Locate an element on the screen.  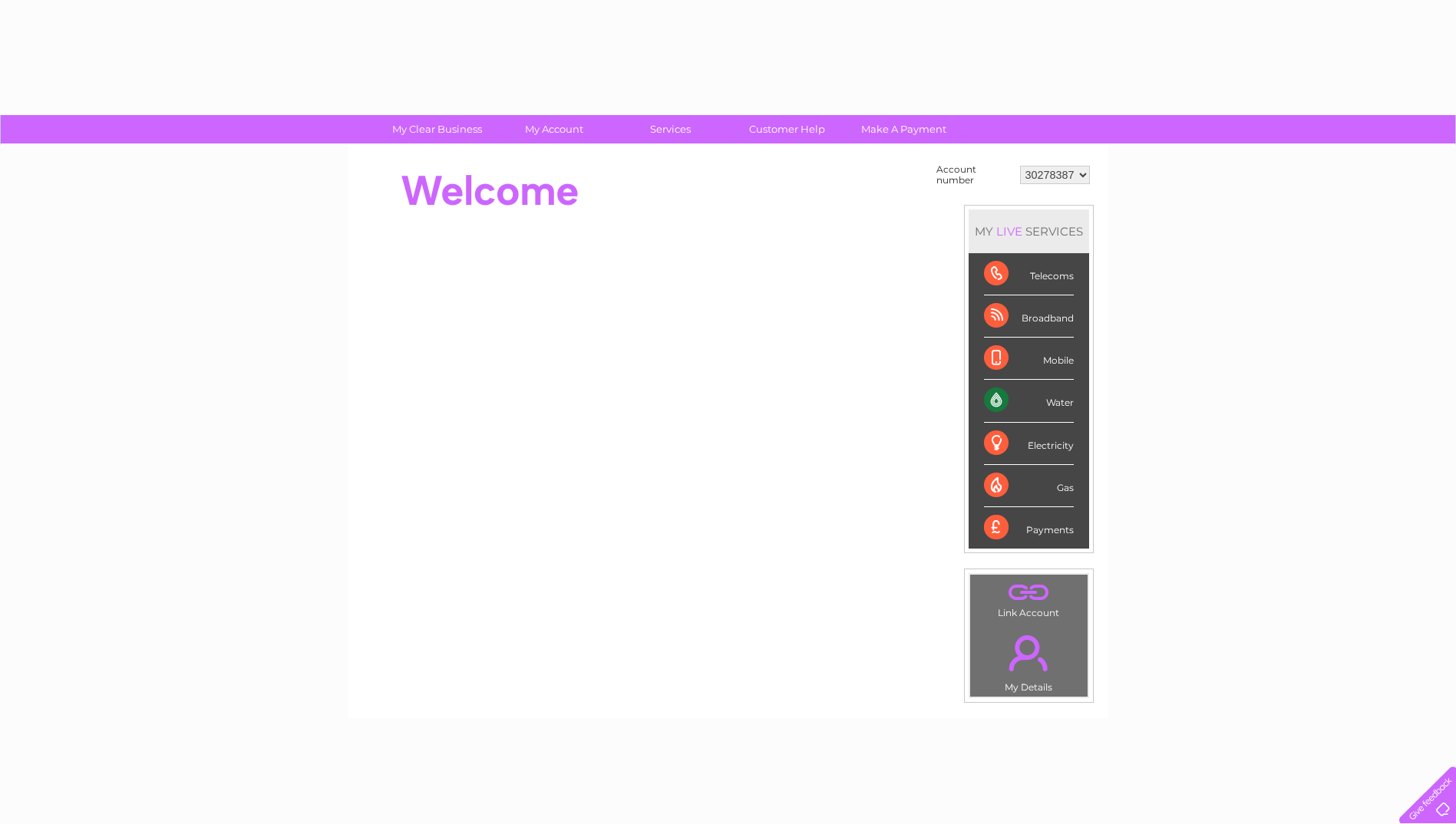
div: LIVE is located at coordinates (1010, 231).